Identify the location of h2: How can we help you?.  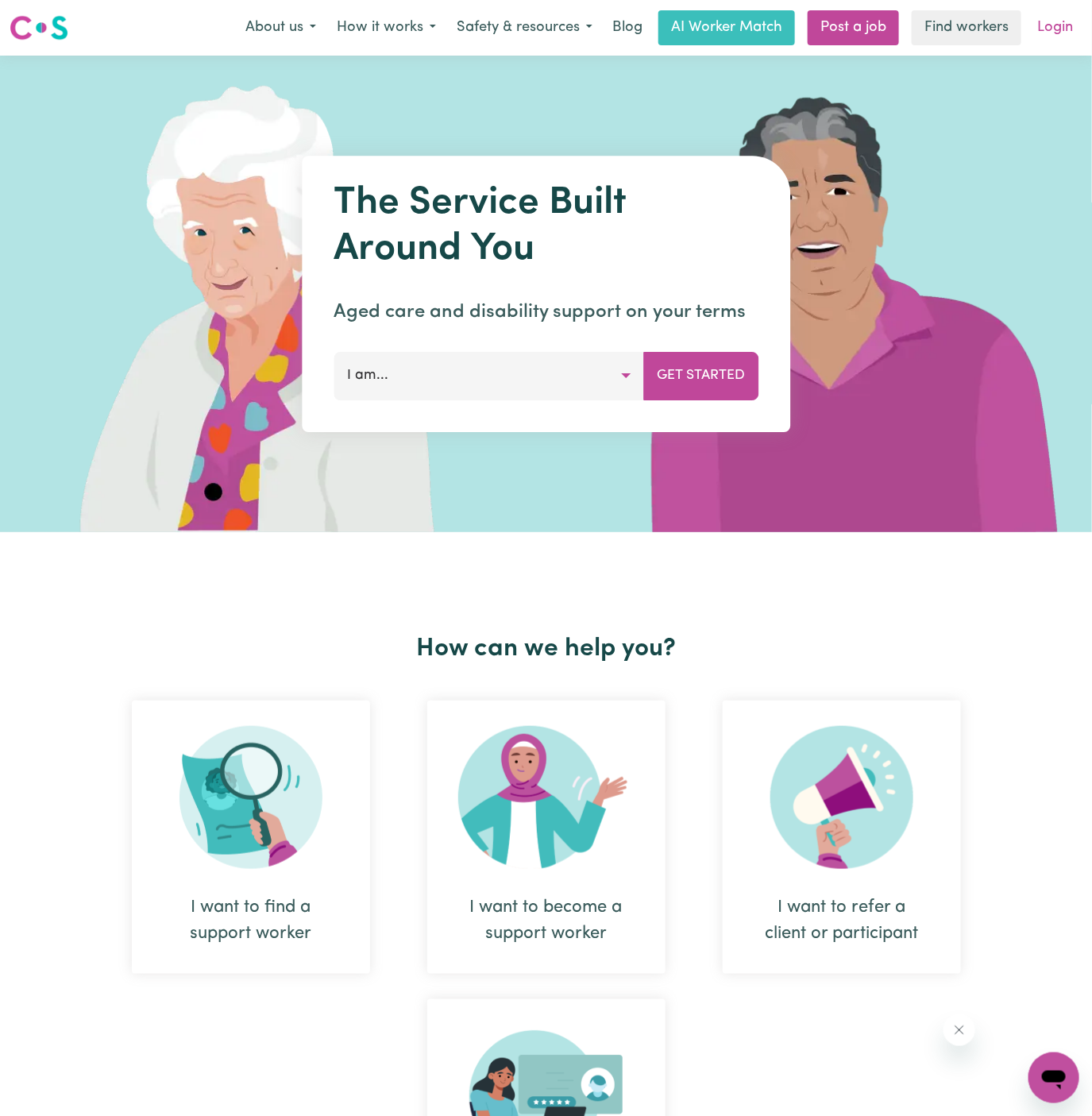
(546, 649).